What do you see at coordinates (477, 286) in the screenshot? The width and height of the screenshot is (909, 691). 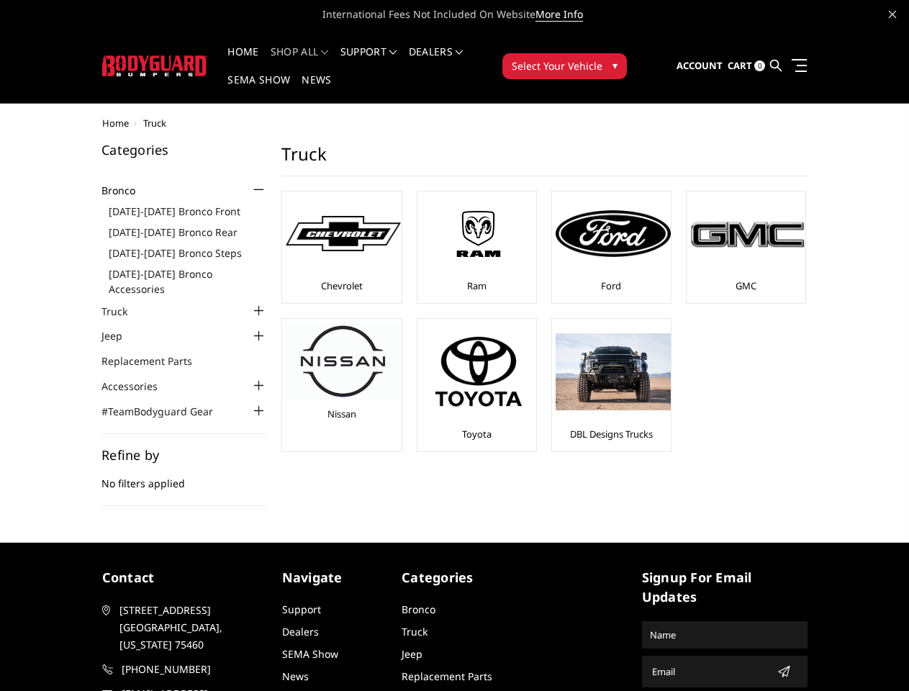 I see `a: Ram` at bounding box center [477, 286].